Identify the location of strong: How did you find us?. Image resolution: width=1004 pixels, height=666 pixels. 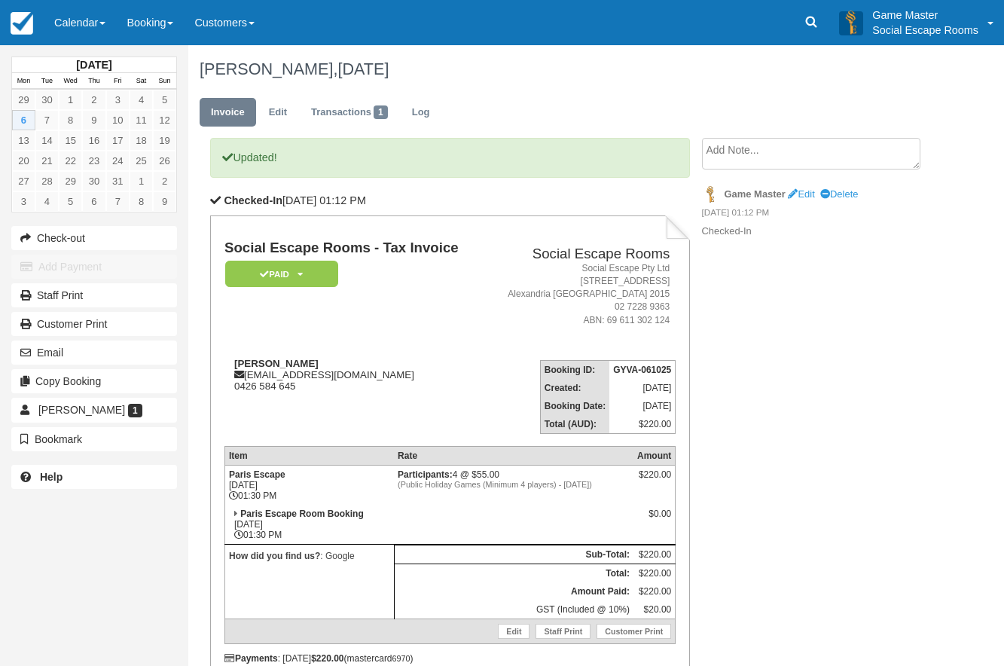
(274, 556).